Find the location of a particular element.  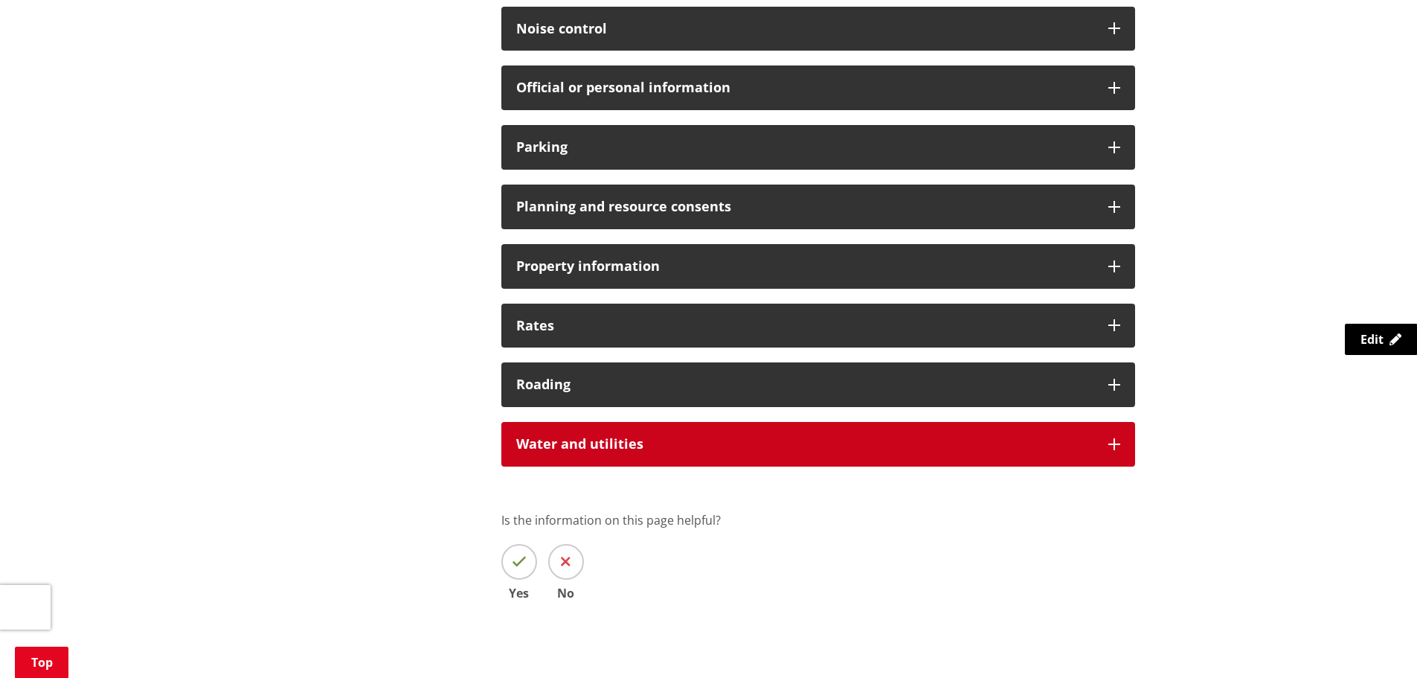

h3: Official or personal information is located at coordinates (805, 88).